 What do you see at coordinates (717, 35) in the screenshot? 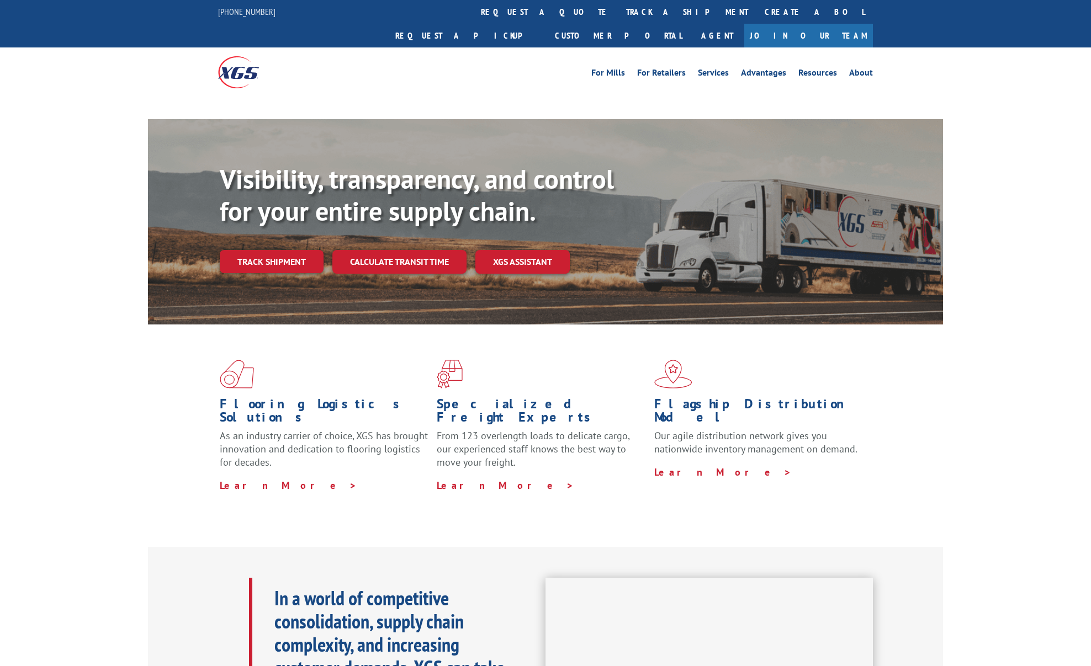
I see `a: Agent` at bounding box center [717, 35].